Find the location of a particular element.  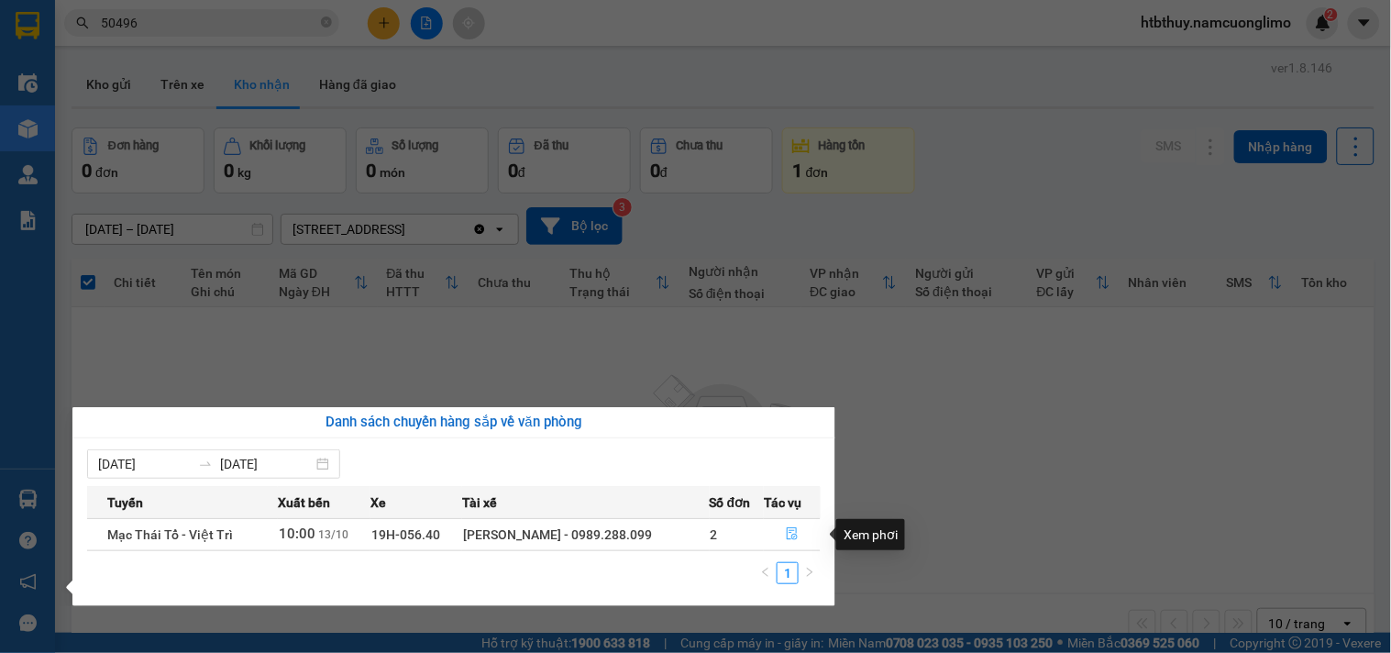

span: left is located at coordinates (766, 572).